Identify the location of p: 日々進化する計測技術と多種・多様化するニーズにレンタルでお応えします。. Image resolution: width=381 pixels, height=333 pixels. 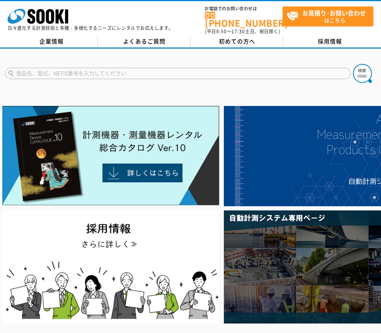
(90, 28).